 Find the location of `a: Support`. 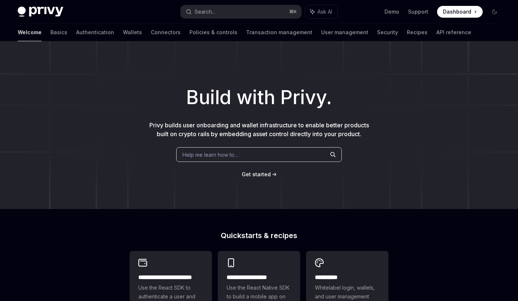

a: Support is located at coordinates (418, 12).